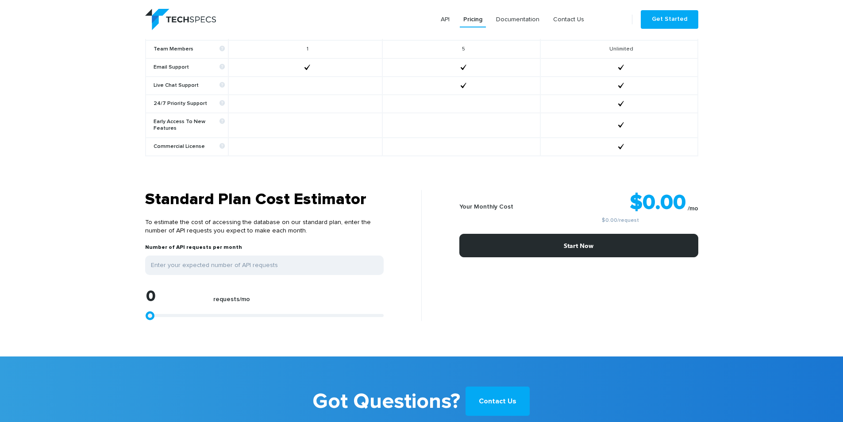 The width and height of the screenshot is (843, 422). What do you see at coordinates (487, 207) in the screenshot?
I see `b: Your Monthly Cost` at bounding box center [487, 207].